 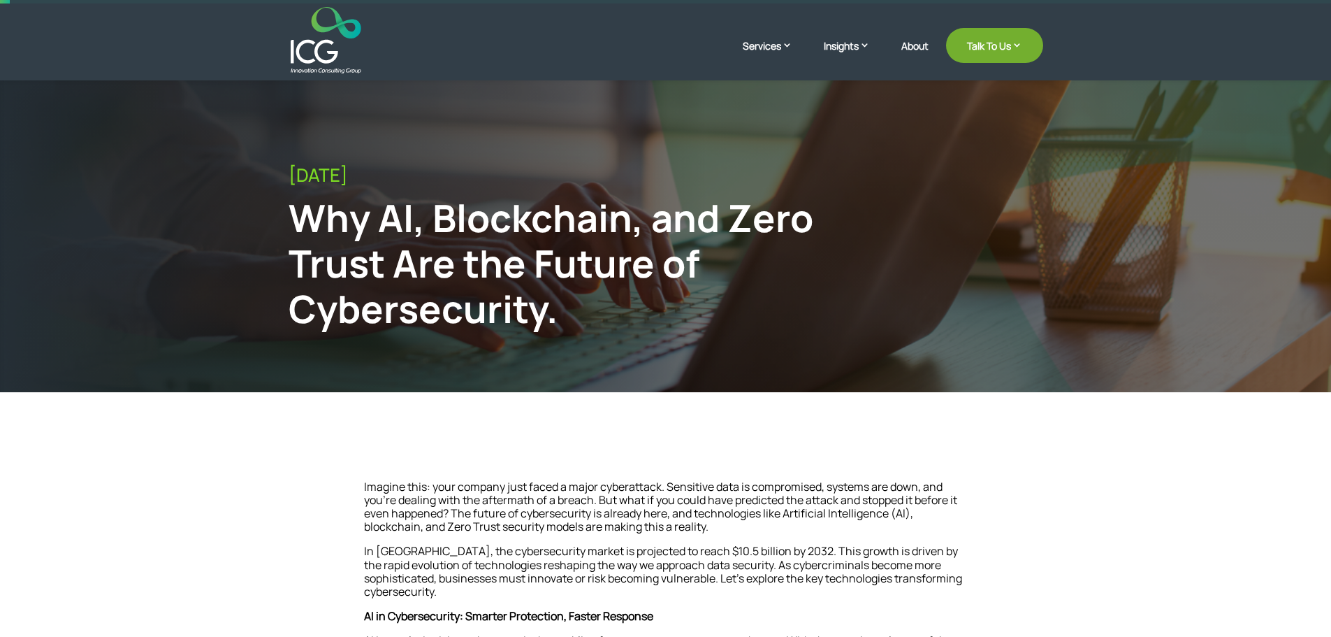 What do you see at coordinates (579, 263) in the screenshot?
I see `div: Why AI, Blockchain, and Zero Trust Are the Future of Cybersecurity.` at bounding box center [579, 263].